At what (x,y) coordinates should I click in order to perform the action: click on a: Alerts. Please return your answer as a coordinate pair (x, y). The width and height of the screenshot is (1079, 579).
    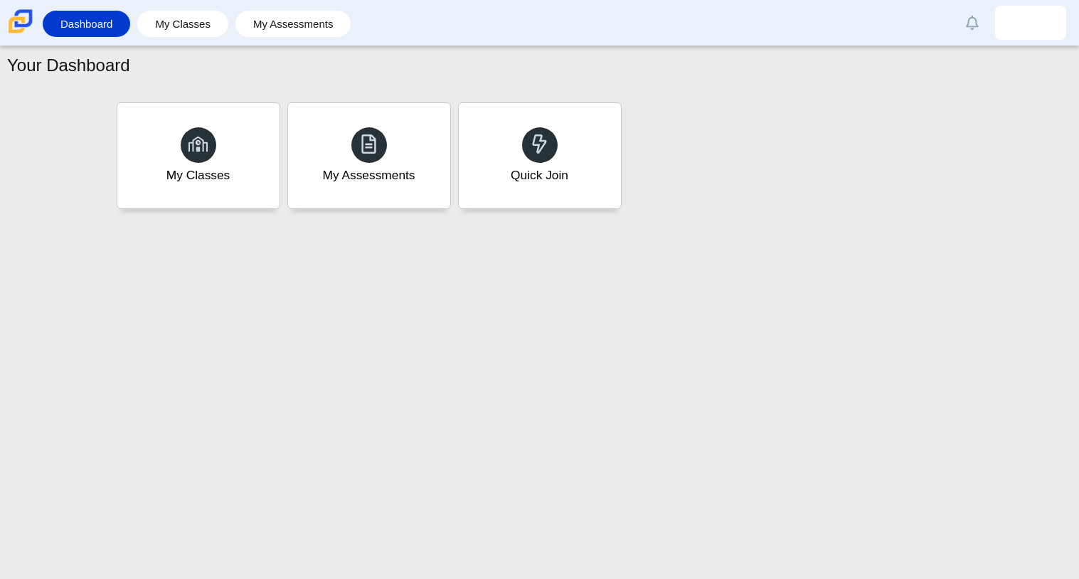
    Looking at the image, I should click on (972, 23).